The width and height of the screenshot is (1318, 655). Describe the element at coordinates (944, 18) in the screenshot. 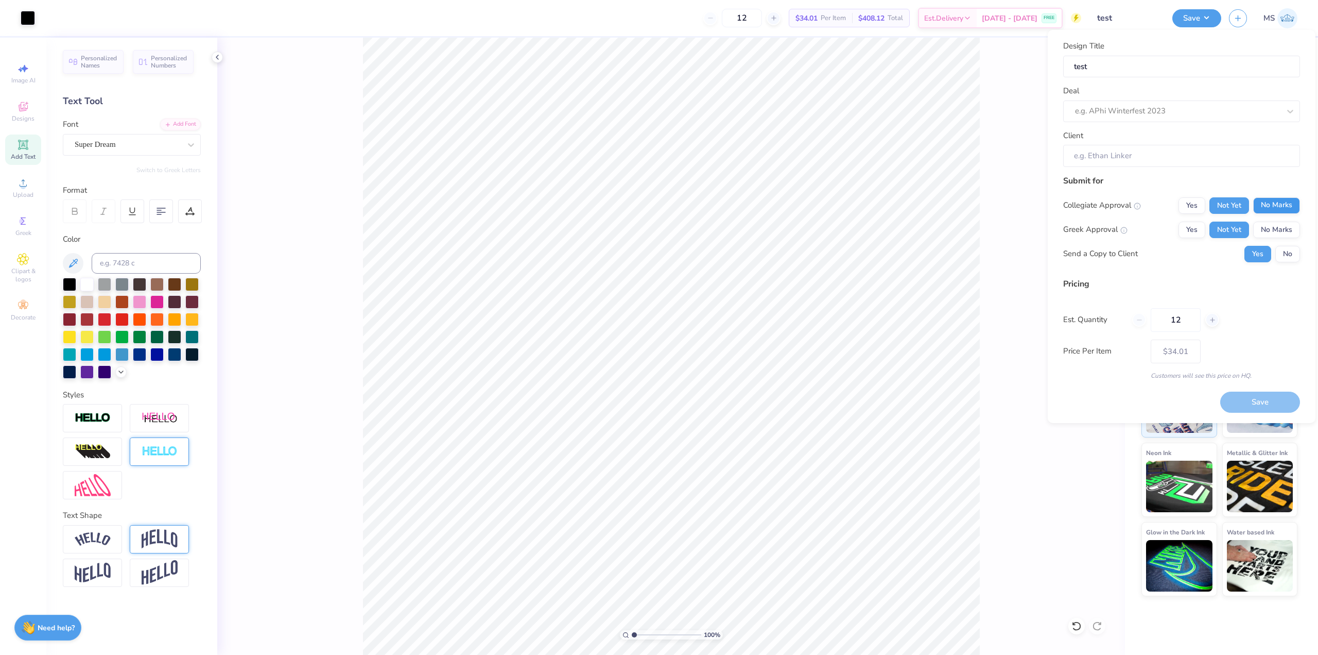

I see `span: Est. Delivery` at that location.